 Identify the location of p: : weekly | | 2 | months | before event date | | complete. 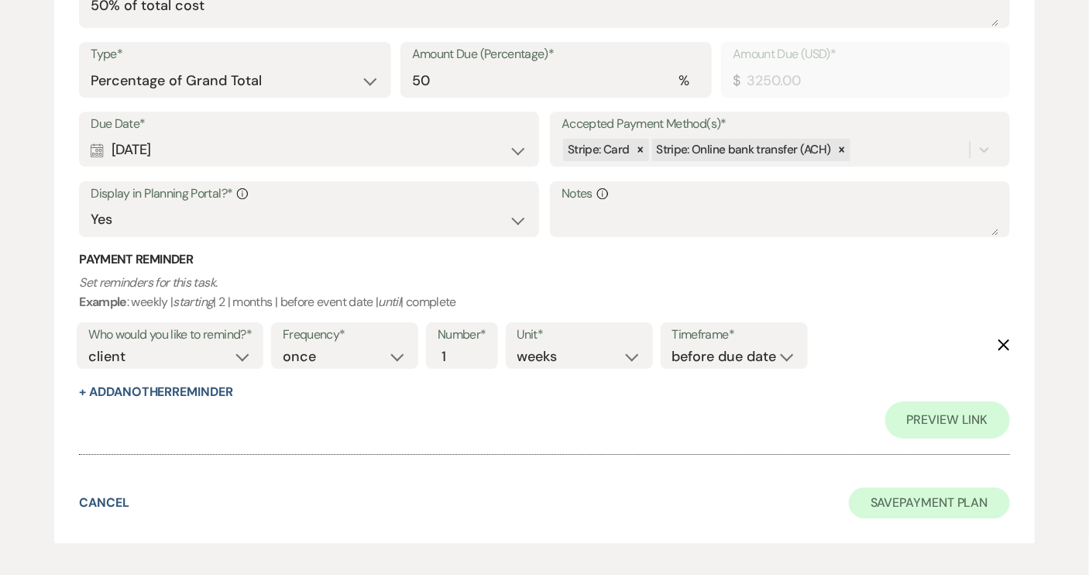
(544, 292).